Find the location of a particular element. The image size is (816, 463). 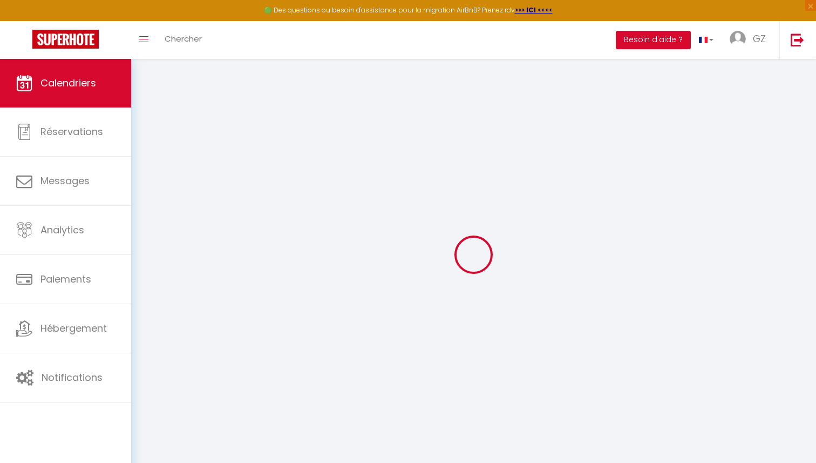

span: Messages is located at coordinates (65, 180).